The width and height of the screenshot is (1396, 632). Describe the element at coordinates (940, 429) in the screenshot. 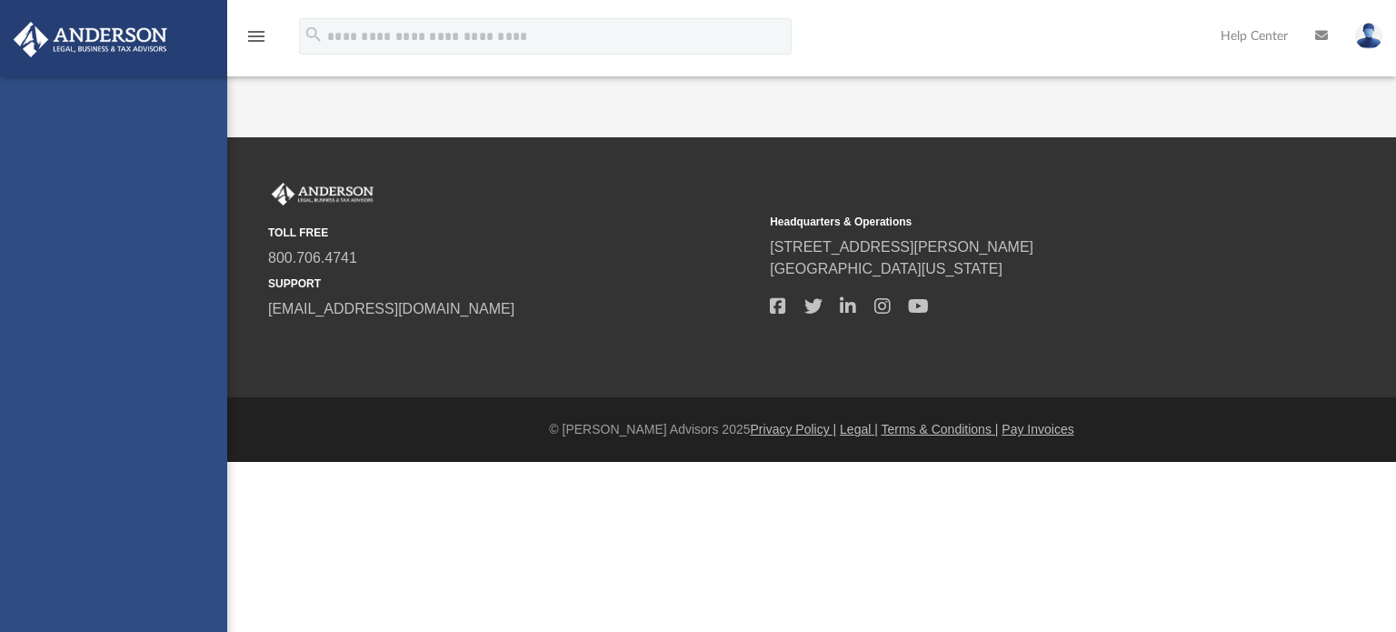

I see `a: Terms & Conditions |` at that location.